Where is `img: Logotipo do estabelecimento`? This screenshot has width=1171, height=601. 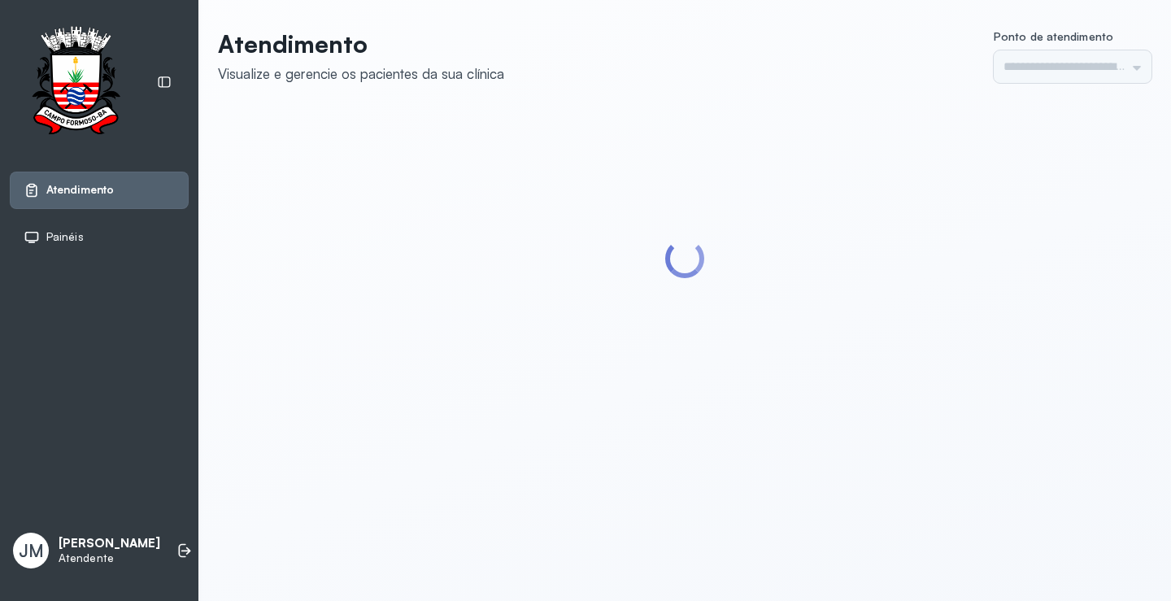
img: Logotipo do estabelecimento is located at coordinates (76, 82).